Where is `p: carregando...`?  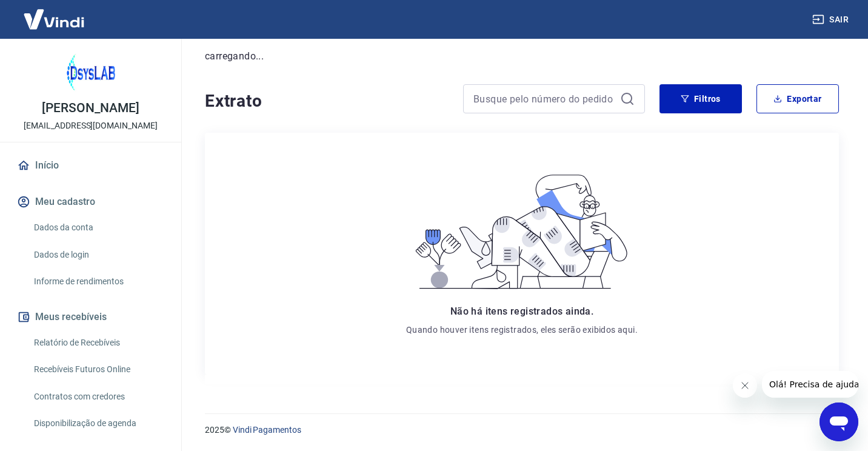
p: carregando... is located at coordinates (522, 56).